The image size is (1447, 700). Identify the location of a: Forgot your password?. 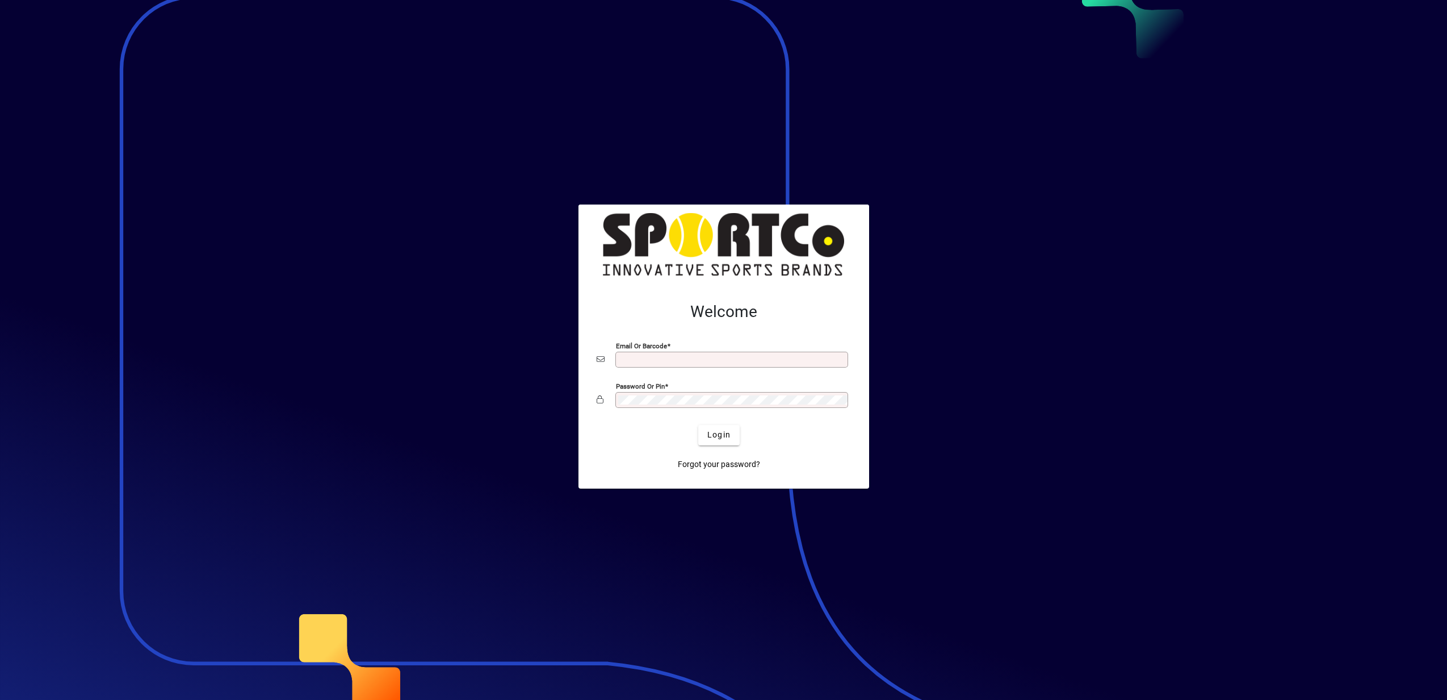
(719, 465).